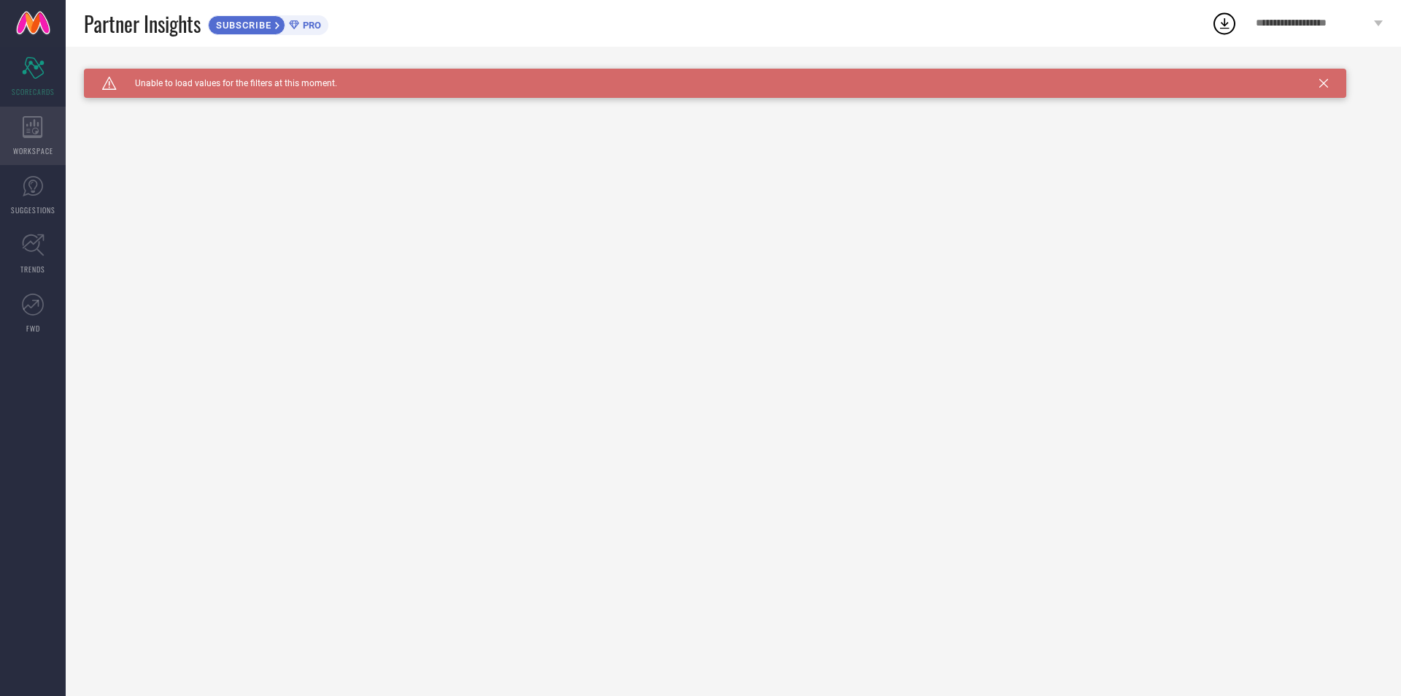 Image resolution: width=1401 pixels, height=696 pixels. Describe the element at coordinates (142, 23) in the screenshot. I see `span: Partner Insights` at that location.